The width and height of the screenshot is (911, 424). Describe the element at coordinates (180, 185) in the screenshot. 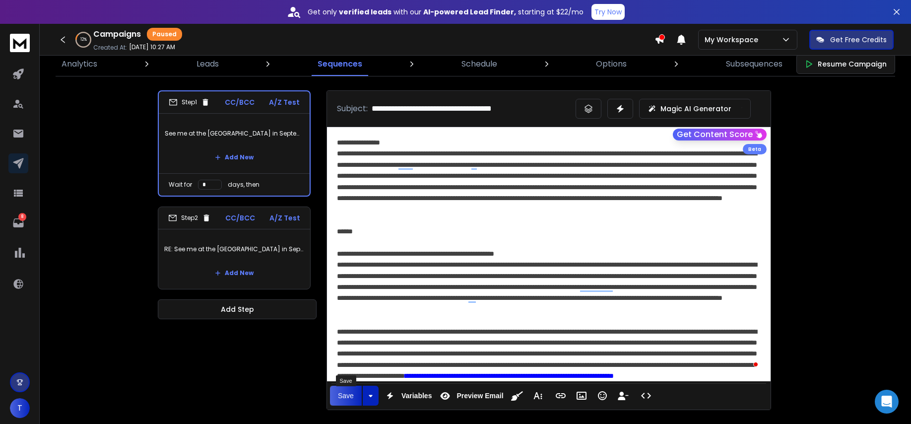

I see `p: Wait for` at that location.